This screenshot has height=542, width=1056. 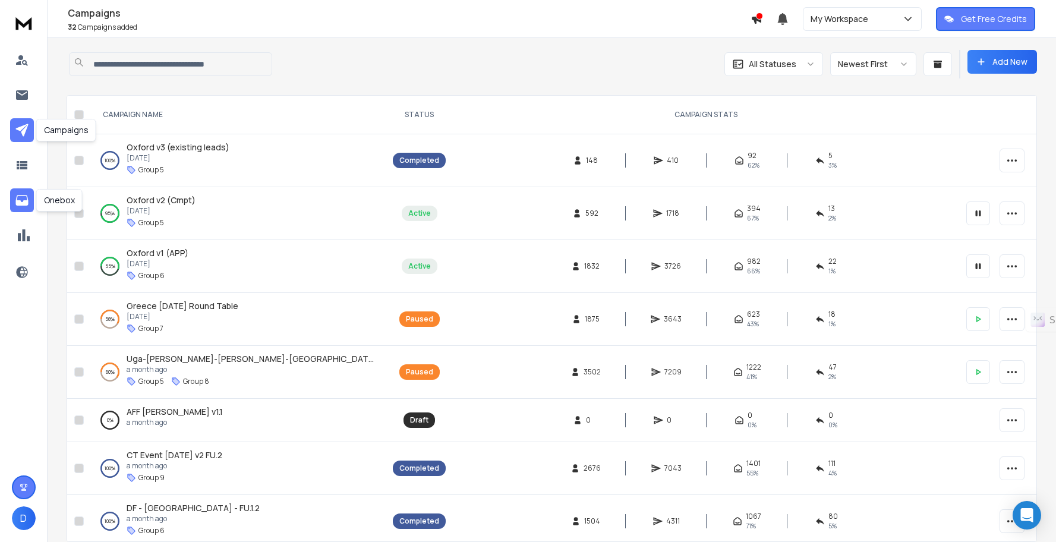 What do you see at coordinates (985, 19) in the screenshot?
I see `button: Get Free Credits` at bounding box center [985, 19].